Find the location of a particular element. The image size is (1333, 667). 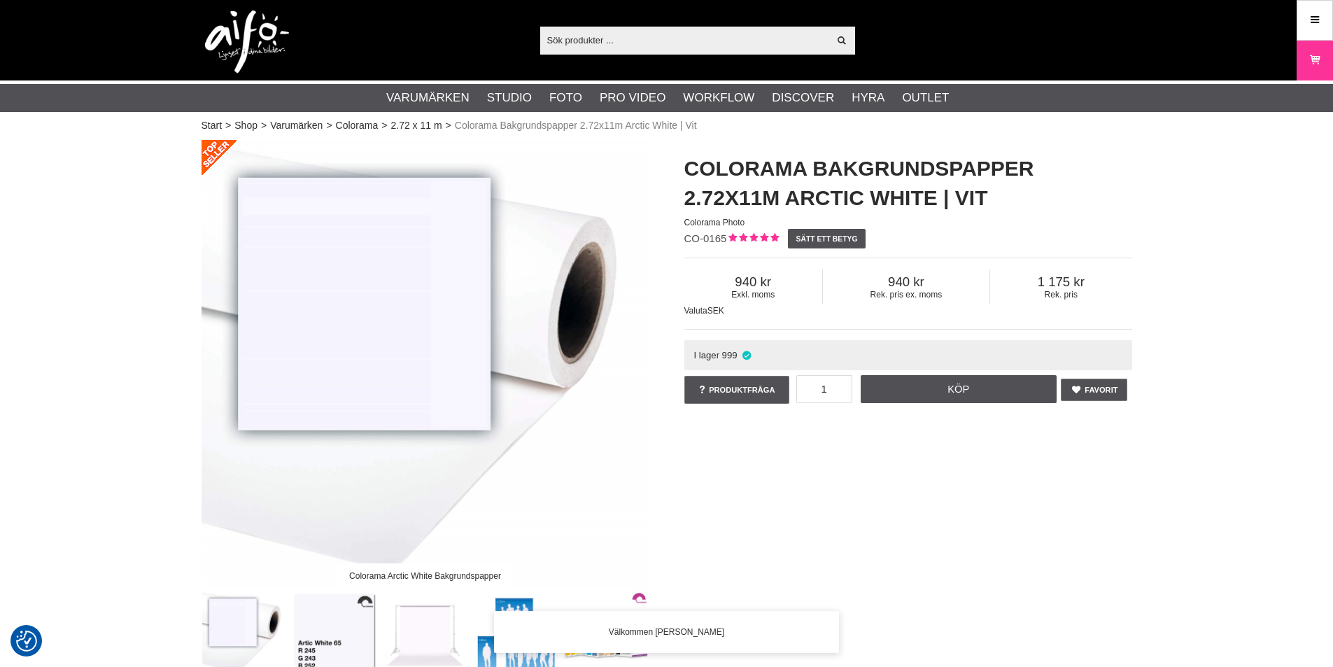

a: Sätt ett betyg is located at coordinates (827, 239).